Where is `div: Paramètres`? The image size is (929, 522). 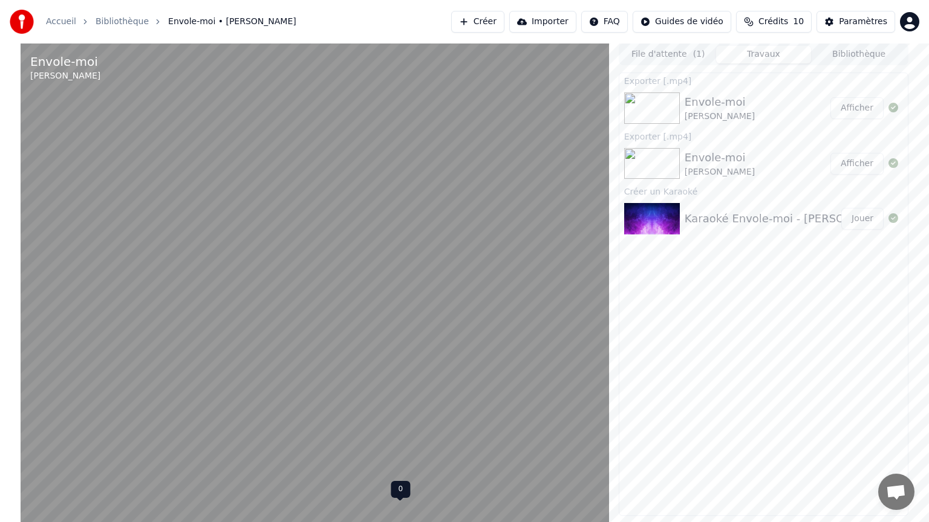
div: Paramètres is located at coordinates (863, 22).